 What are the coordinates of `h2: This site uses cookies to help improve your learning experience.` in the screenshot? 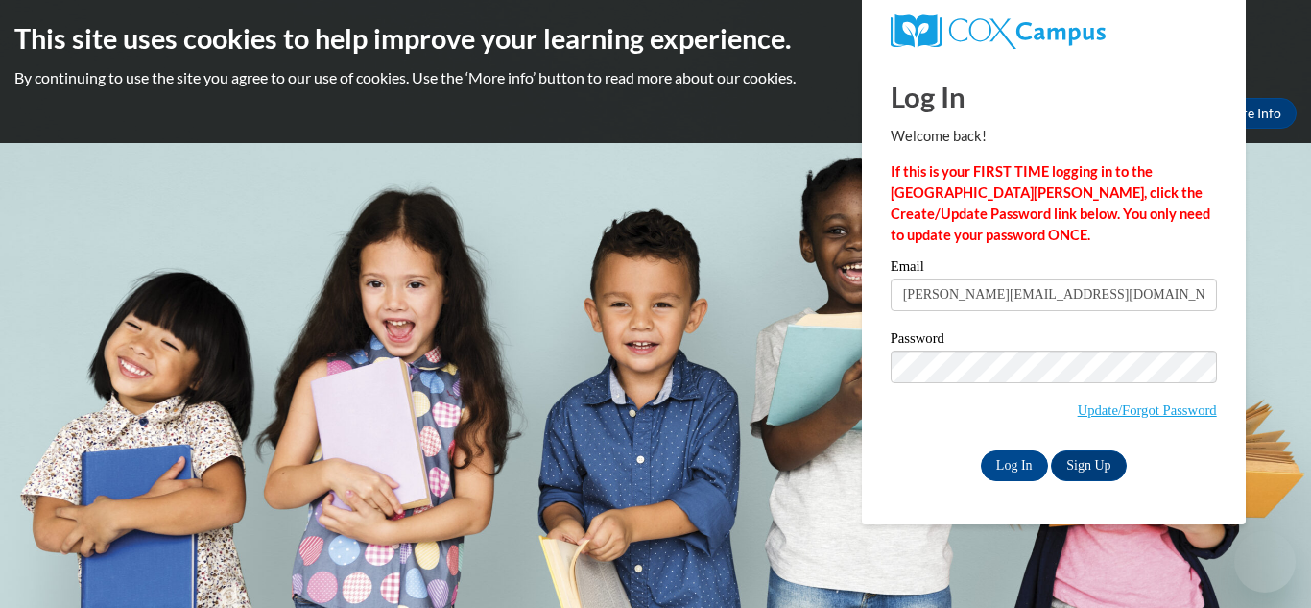 It's located at (656, 38).